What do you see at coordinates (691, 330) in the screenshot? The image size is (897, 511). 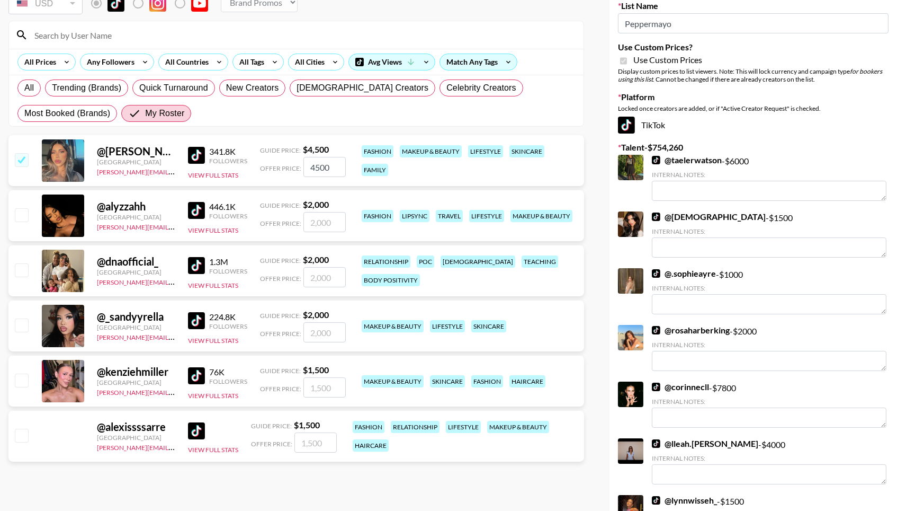 I see `a: @rosaharberking` at bounding box center [691, 330].